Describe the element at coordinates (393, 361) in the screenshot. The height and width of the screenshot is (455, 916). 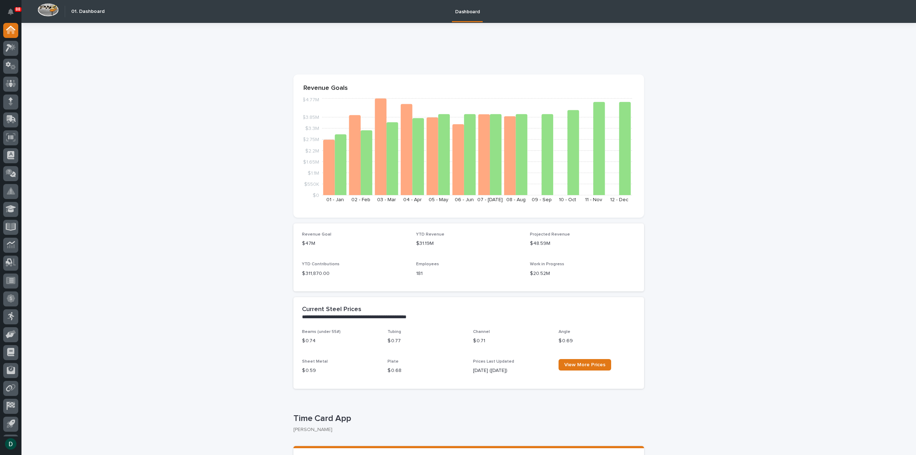
I see `span: Plate` at that location.